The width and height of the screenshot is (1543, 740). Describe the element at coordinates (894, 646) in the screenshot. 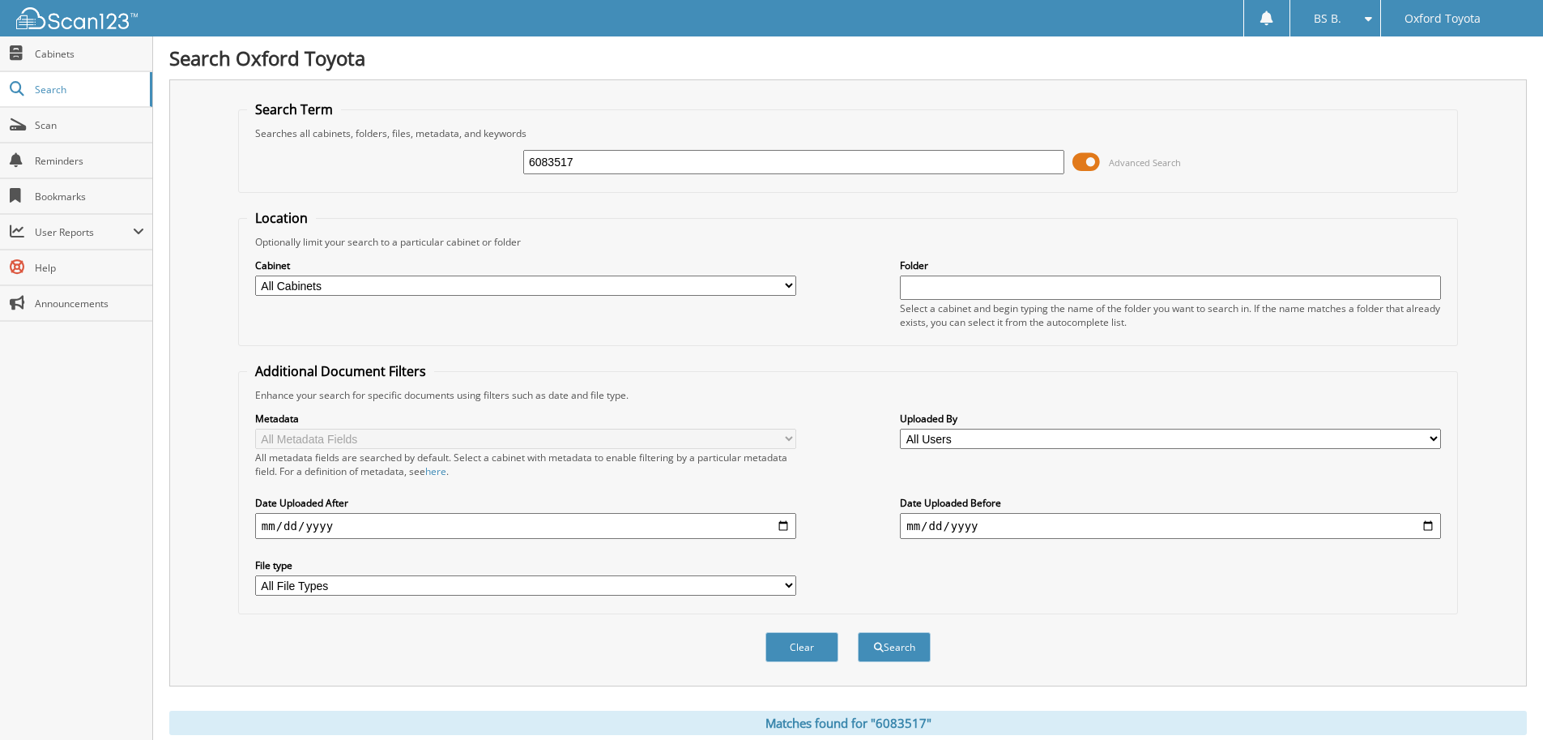

I see `button: Search` at that location.